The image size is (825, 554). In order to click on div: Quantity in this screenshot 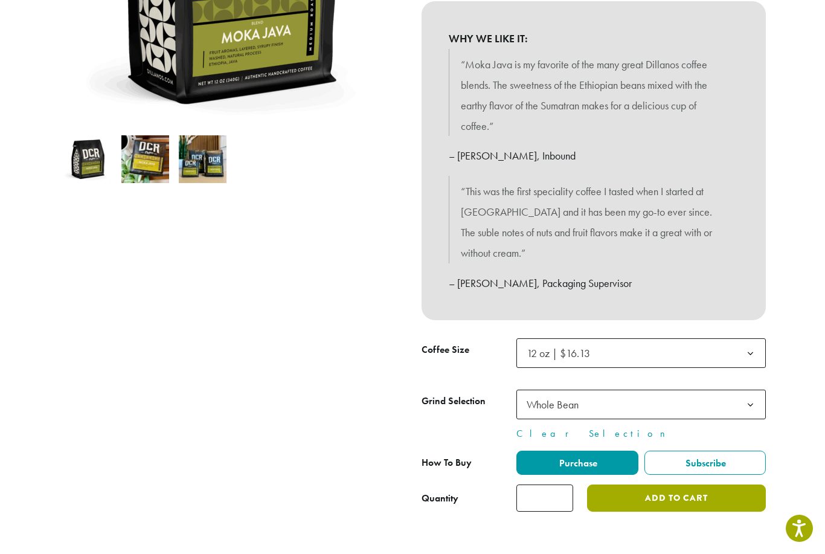, I will do `click(440, 499)`.